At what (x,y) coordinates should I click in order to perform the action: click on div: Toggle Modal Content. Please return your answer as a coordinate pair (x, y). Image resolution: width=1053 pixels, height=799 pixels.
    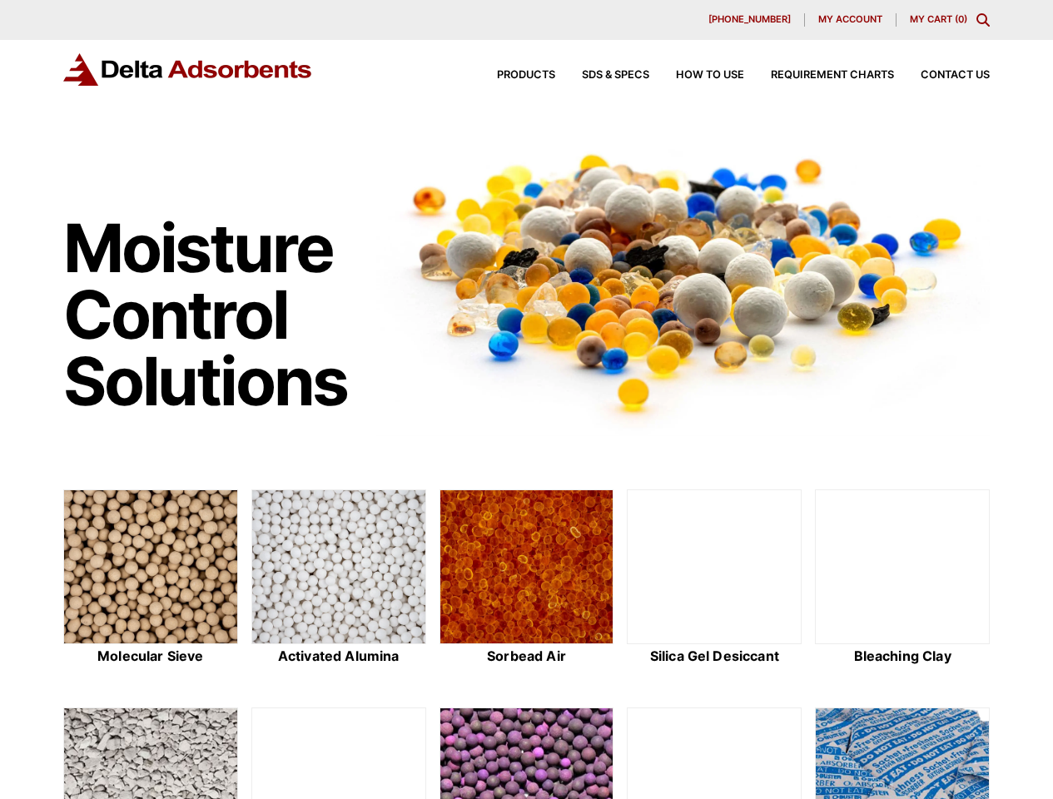
    Looking at the image, I should click on (983, 20).